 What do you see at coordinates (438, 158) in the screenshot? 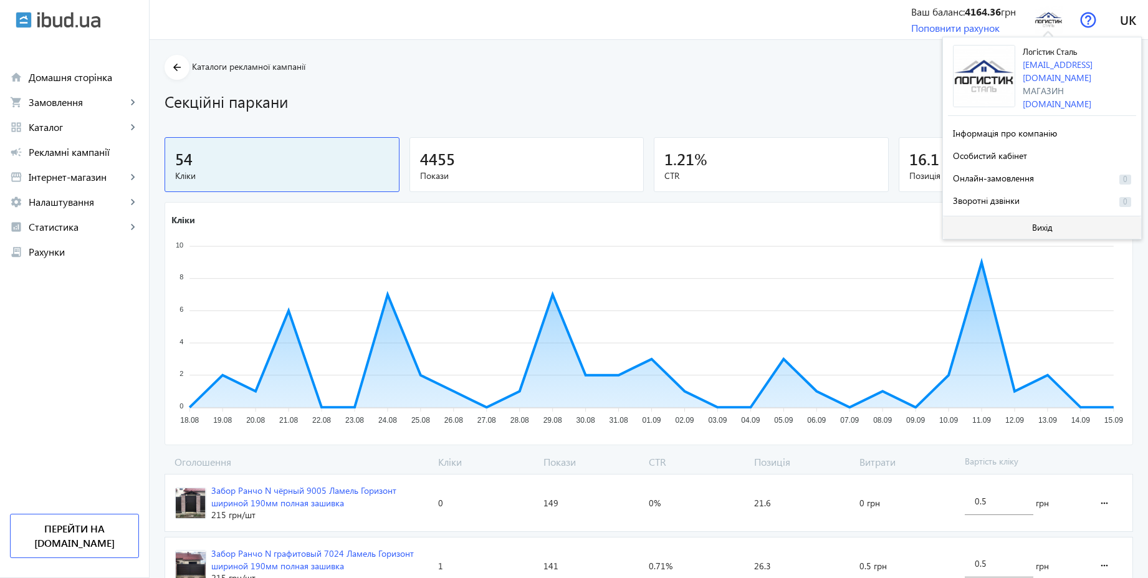
I see `span: 4455` at bounding box center [438, 158].